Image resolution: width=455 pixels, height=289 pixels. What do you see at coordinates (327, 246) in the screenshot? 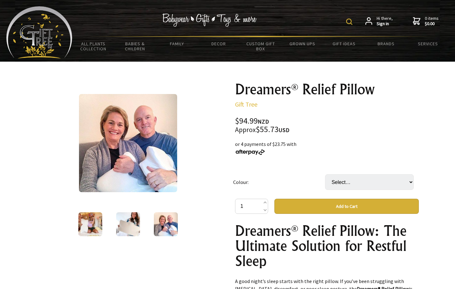
I see `h1: Dreamers® Relief Pillow: The Ultimate Solution for Restful Sleep` at bounding box center [327, 246].